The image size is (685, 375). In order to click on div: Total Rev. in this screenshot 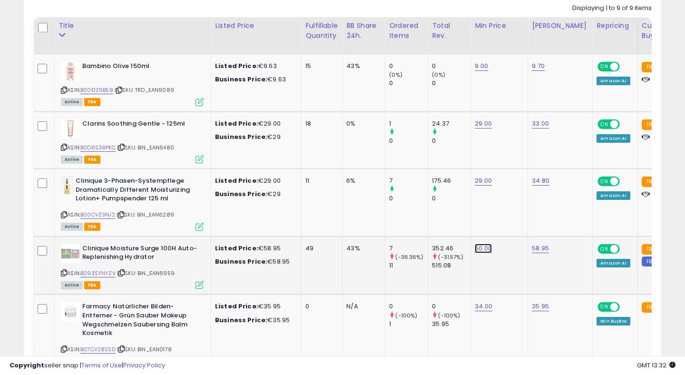, I will do `click(449, 31)`.